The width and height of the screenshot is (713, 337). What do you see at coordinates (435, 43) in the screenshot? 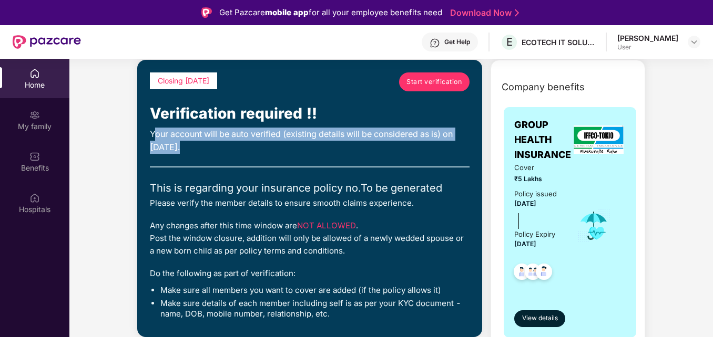
I see `img: svg+xml;base64,PHN2ZyBpZD0iSGVscC0zMngzMiIgeG1sbnM9Imh0dHA6Ly93d3cudzMub3JnLzIwMDAvc3ZnIiB3aWR0aD...` at bounding box center [435, 43].